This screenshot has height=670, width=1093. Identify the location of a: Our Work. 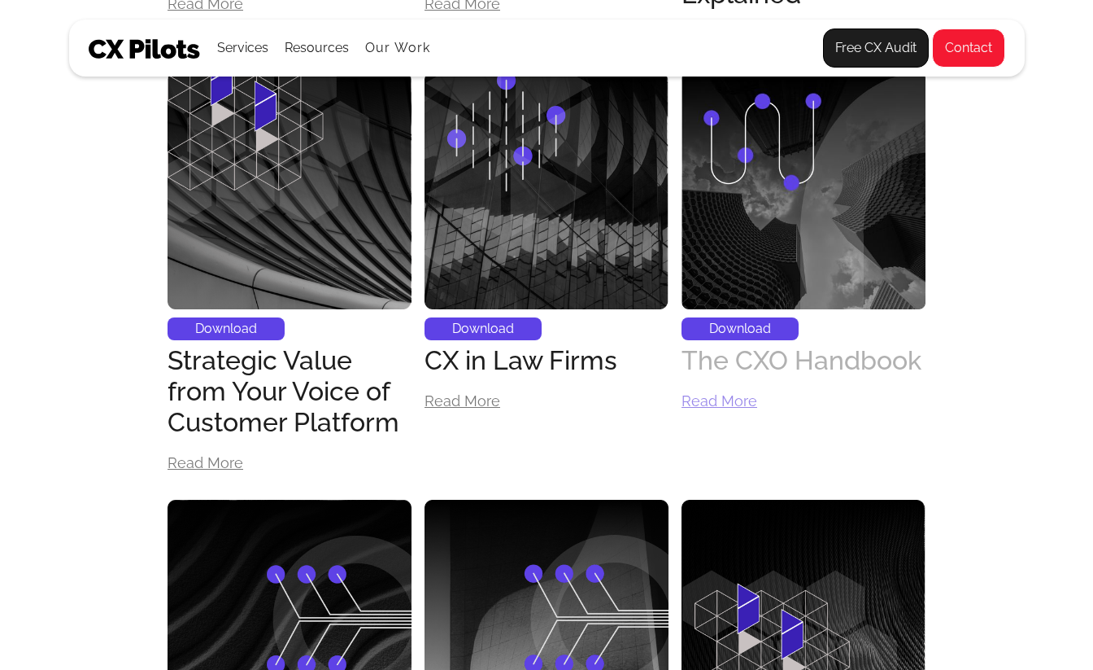
(398, 48).